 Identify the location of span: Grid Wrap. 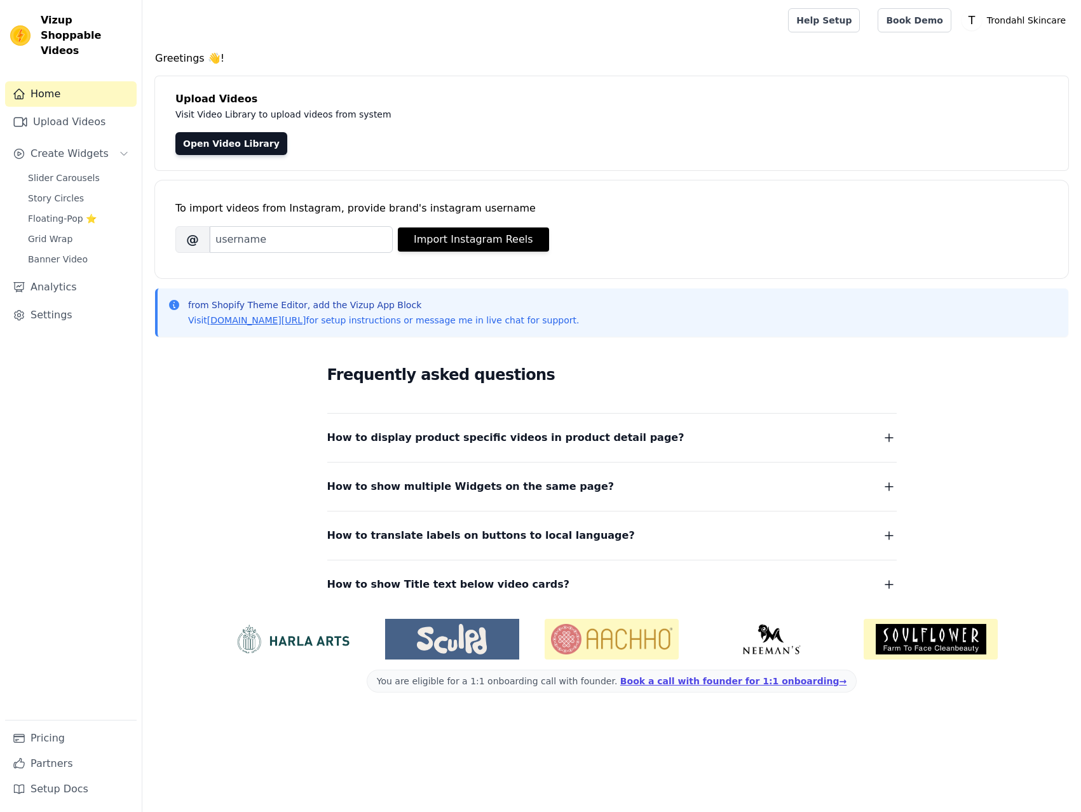
(50, 239).